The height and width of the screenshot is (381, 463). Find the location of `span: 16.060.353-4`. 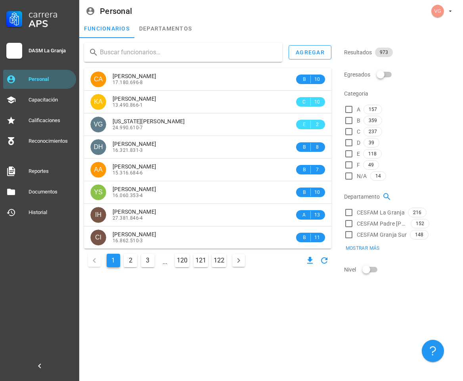

span: 16.060.353-4 is located at coordinates (128, 195).